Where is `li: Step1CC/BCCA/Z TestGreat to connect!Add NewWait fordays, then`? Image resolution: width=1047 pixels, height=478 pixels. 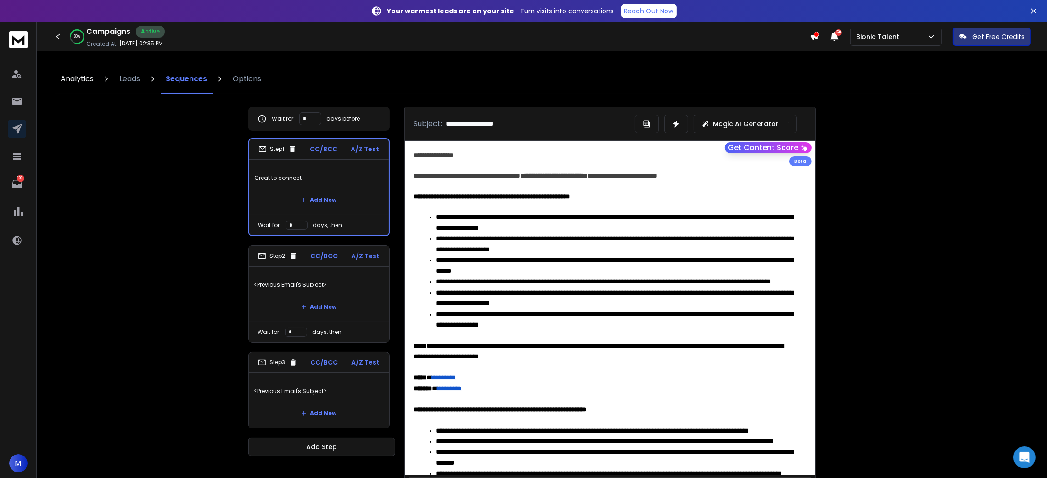
li: Step1CC/BCCA/Z TestGreat to connect!Add NewWait fordays, then is located at coordinates (319, 187).